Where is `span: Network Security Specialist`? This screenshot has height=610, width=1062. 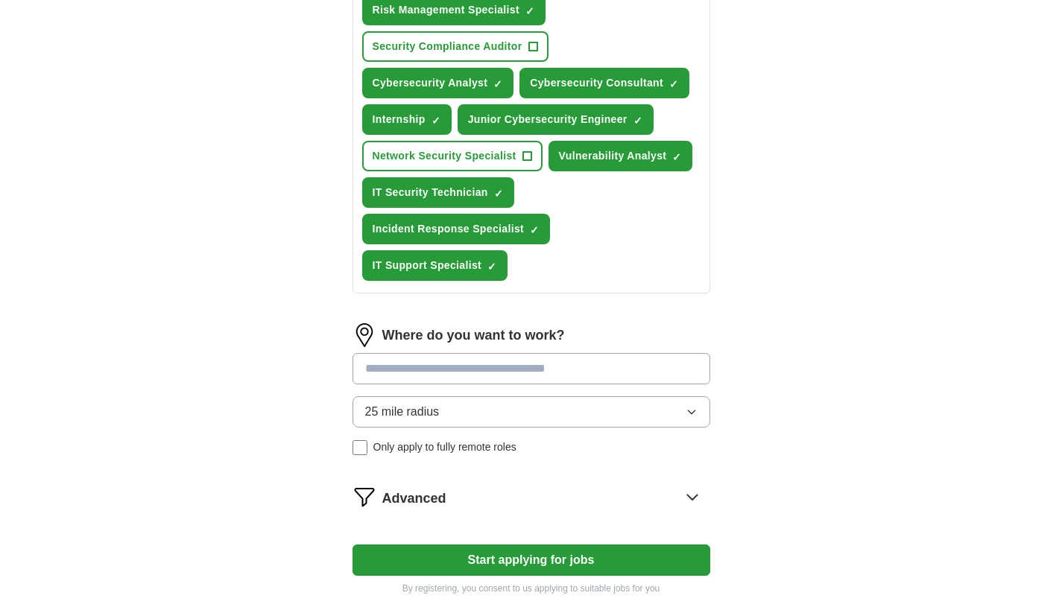 span: Network Security Specialist is located at coordinates (444, 156).